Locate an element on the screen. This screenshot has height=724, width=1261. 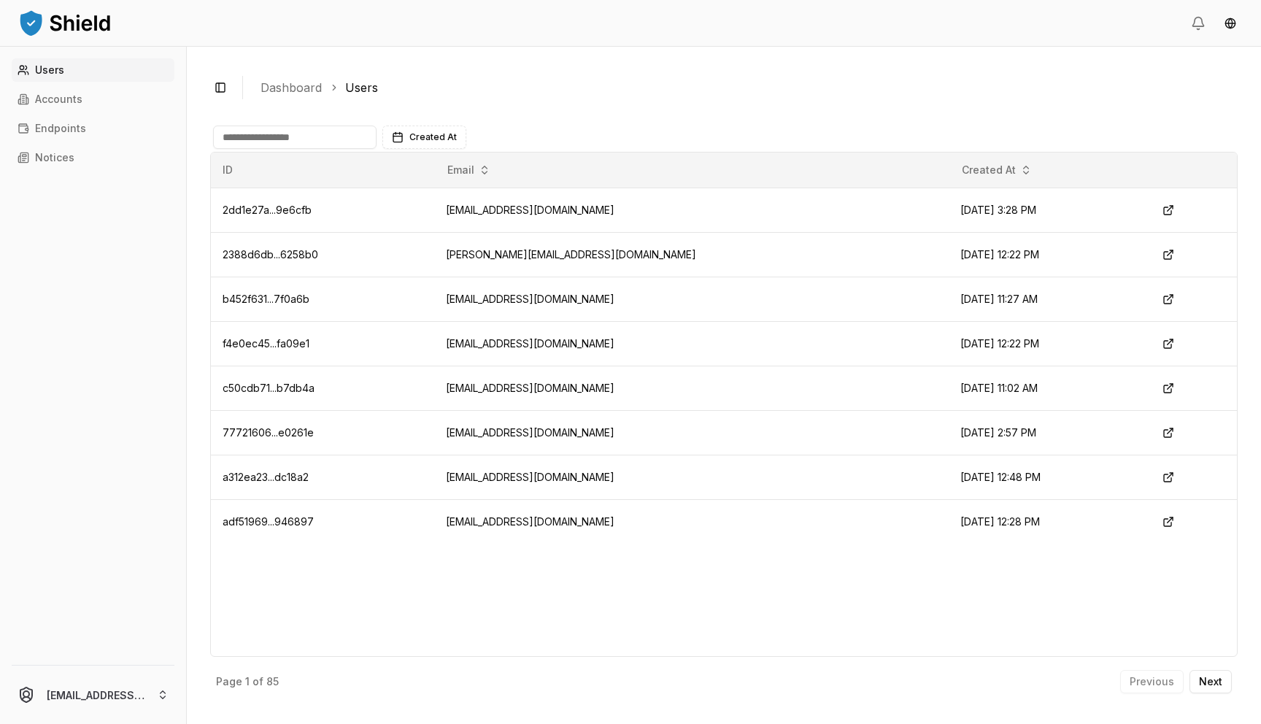
span: c50cdb71...b7db4a is located at coordinates (269, 388).